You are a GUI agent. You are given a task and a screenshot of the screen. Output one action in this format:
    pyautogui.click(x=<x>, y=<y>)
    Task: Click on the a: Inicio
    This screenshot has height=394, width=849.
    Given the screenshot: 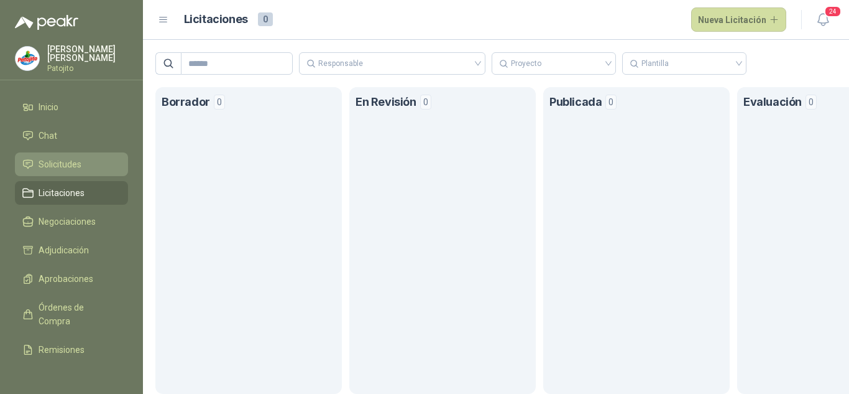 What is the action you would take?
    pyautogui.click(x=72, y=107)
    